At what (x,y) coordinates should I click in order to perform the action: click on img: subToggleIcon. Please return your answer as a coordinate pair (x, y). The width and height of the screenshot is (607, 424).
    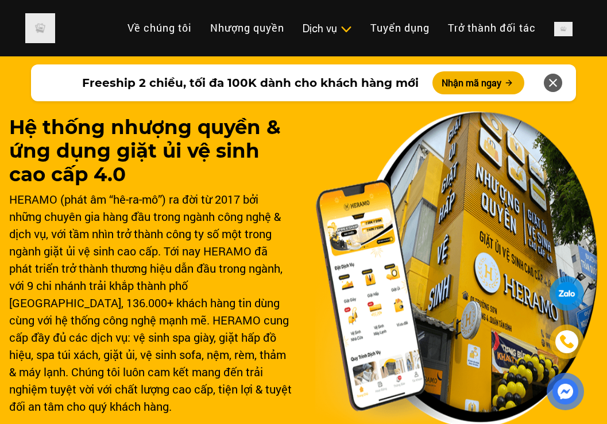
    Looking at the image, I should click on (346, 29).